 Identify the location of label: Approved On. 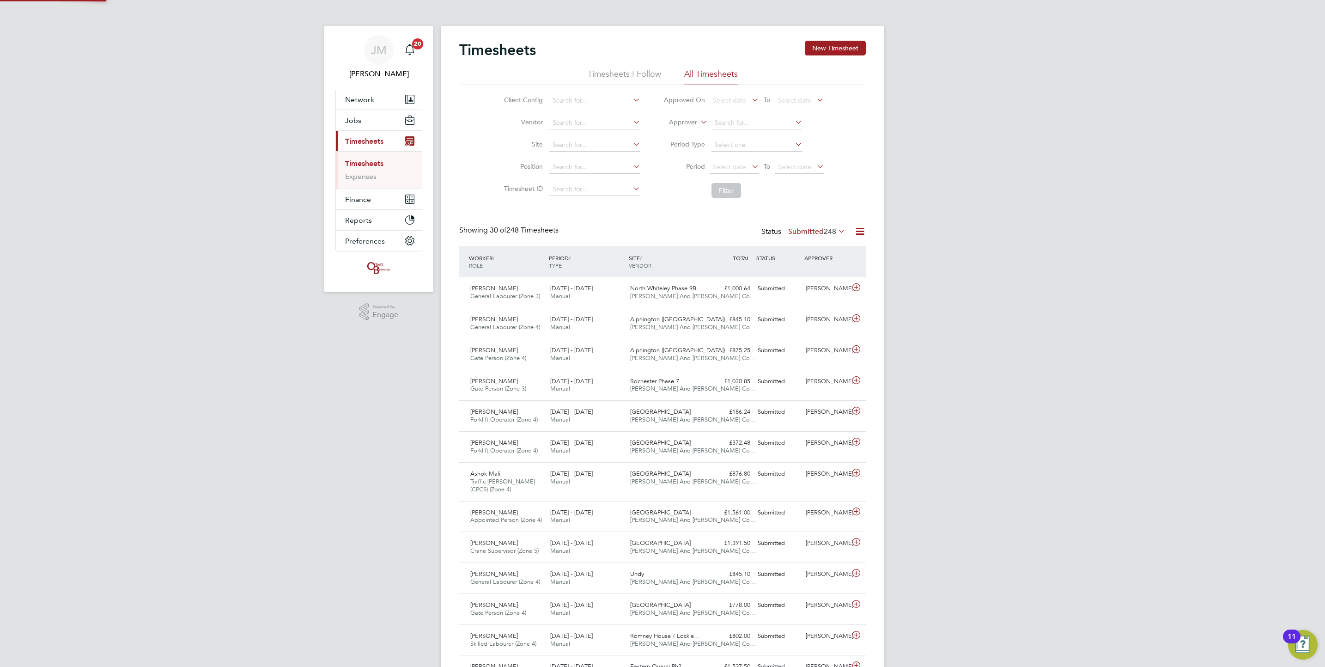
(684, 100).